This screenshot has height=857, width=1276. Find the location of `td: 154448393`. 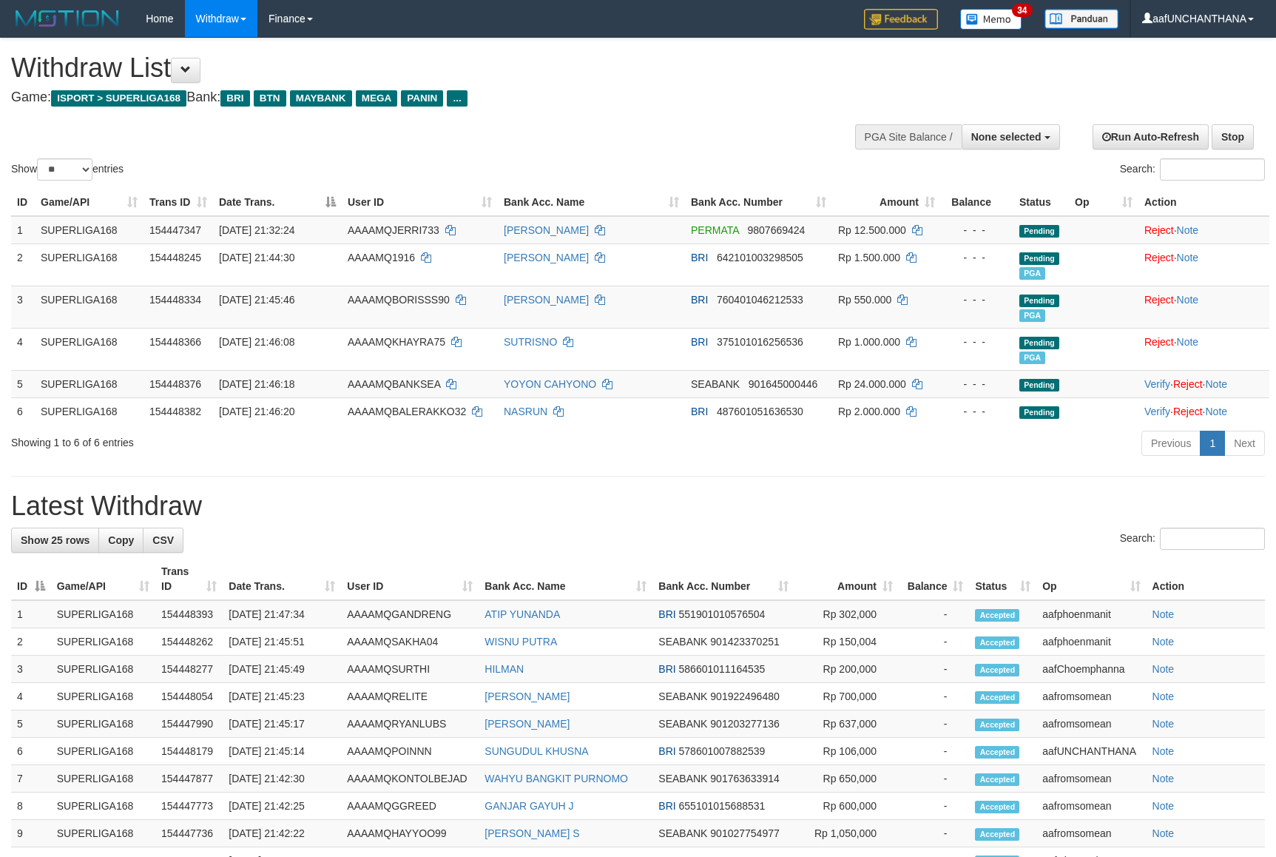

td: 154448393 is located at coordinates (189, 614).